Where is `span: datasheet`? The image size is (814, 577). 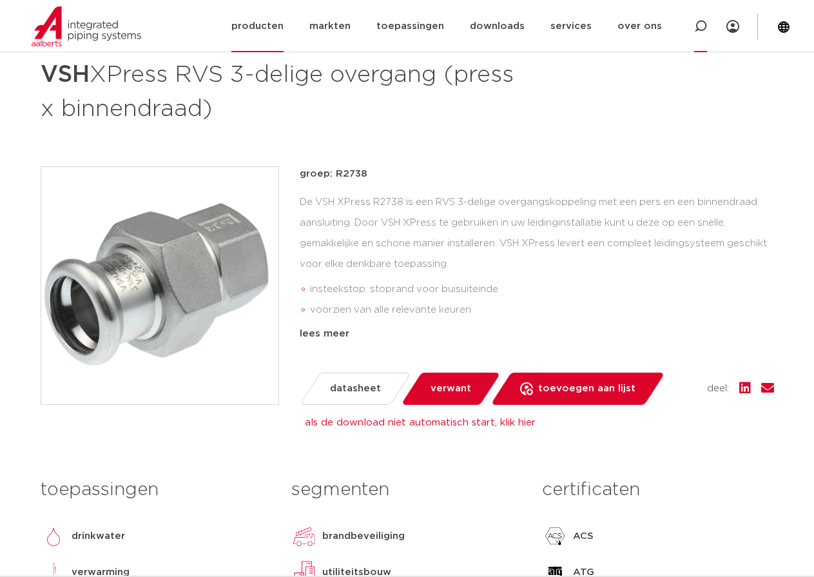
span: datasheet is located at coordinates (355, 389).